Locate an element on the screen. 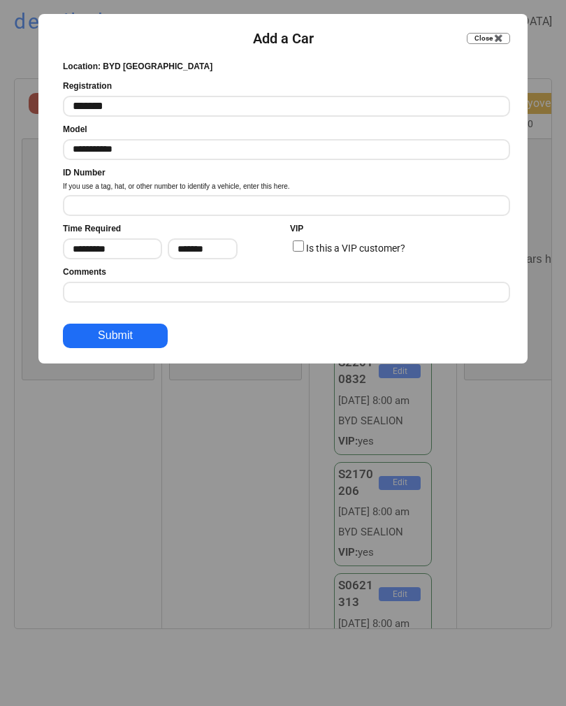 The width and height of the screenshot is (566, 706). div: Registration is located at coordinates (87, 86).